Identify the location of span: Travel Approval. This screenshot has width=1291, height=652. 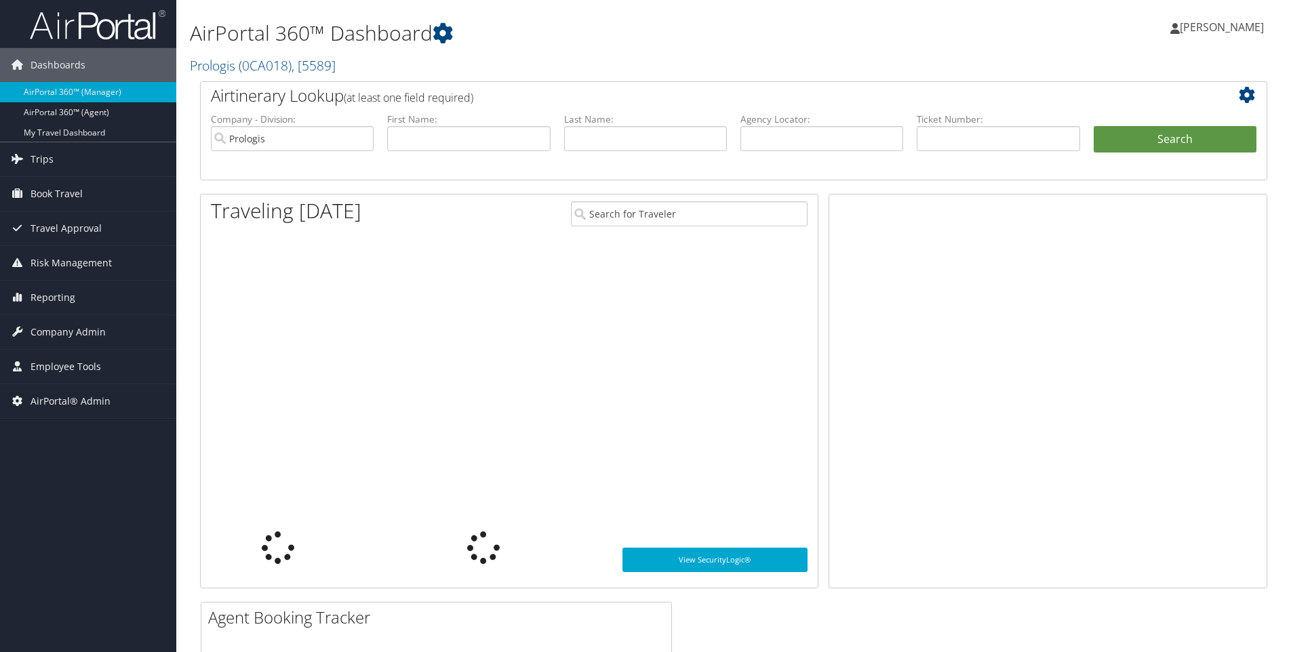
(66, 228).